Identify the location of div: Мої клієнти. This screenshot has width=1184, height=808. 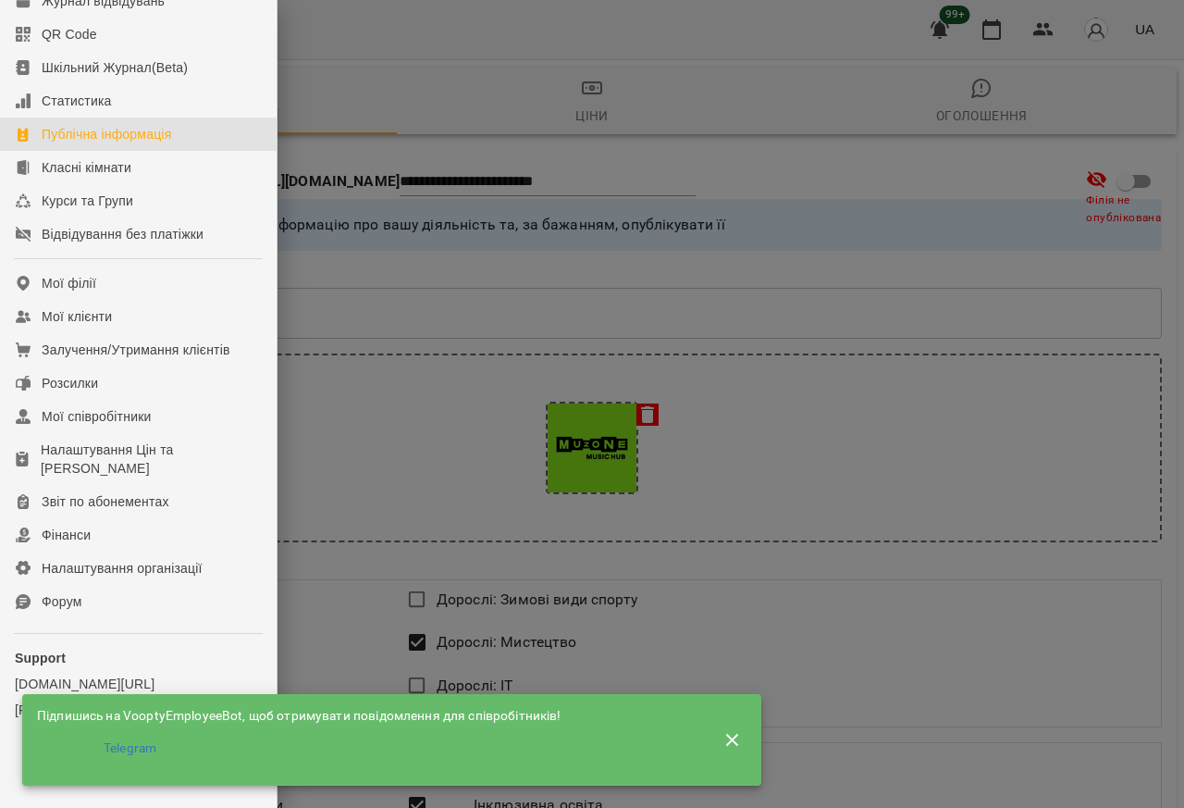
(77, 316).